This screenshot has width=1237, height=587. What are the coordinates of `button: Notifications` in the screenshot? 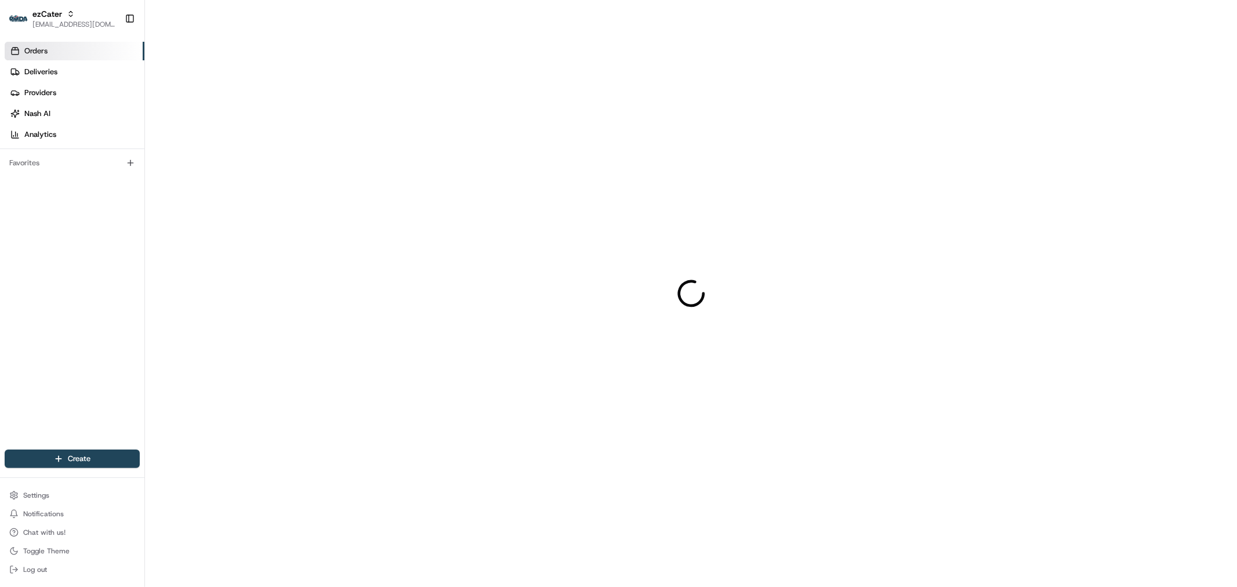 It's located at (72, 514).